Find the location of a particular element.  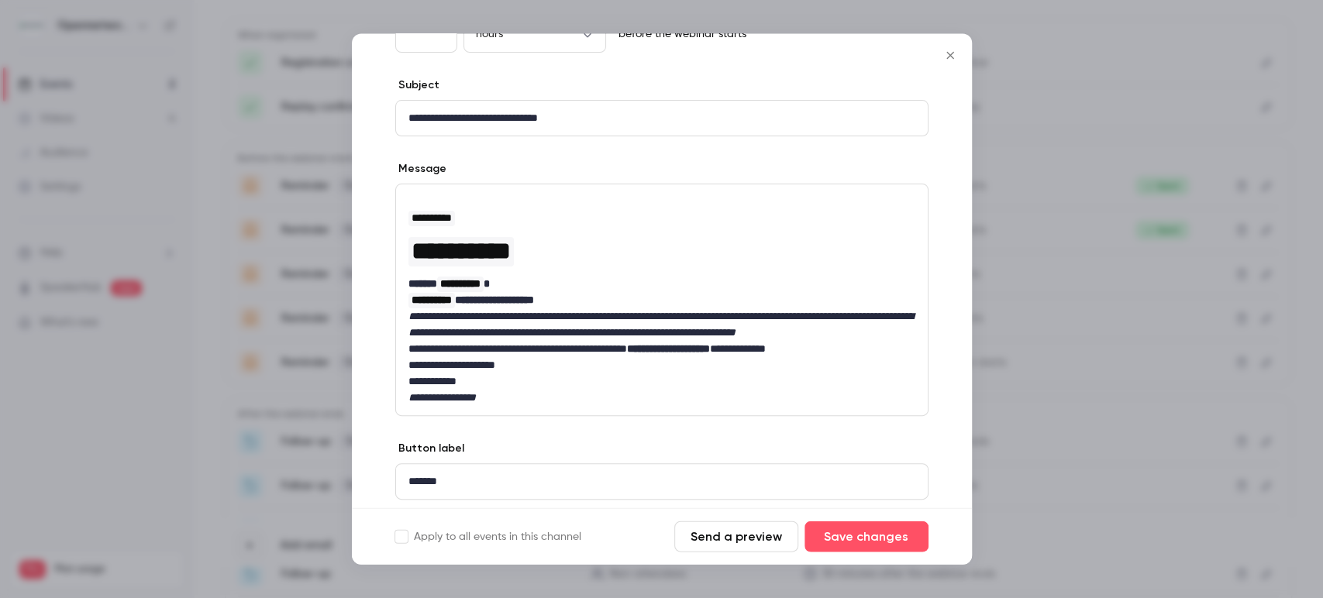

div: hours is located at coordinates (535, 34).